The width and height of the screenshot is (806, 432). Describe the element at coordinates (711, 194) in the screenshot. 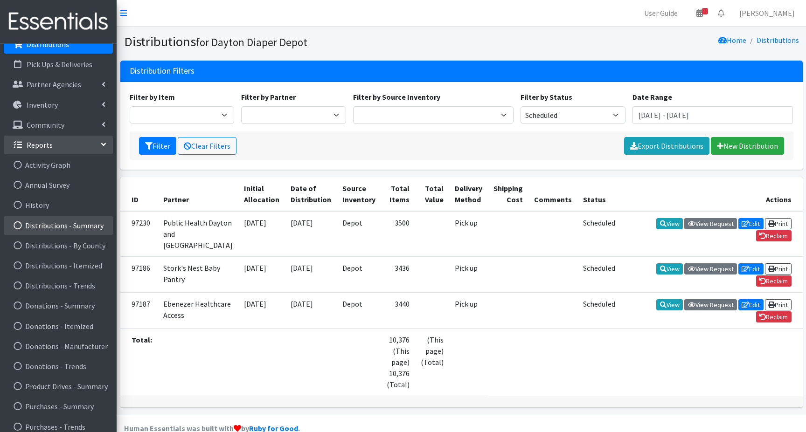

I see `th: Actions` at that location.